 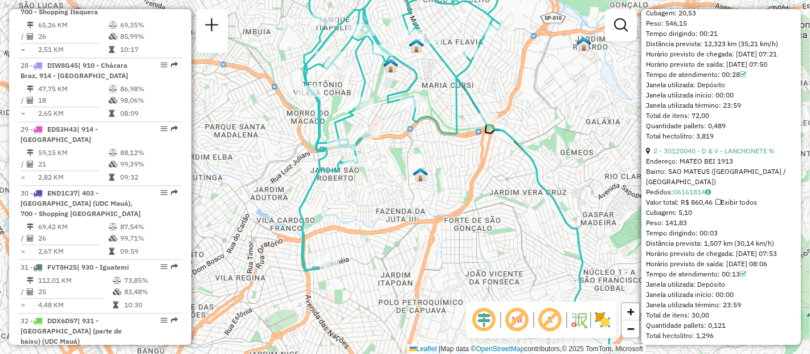 I want to click on span: 28 -, so click(x=74, y=70).